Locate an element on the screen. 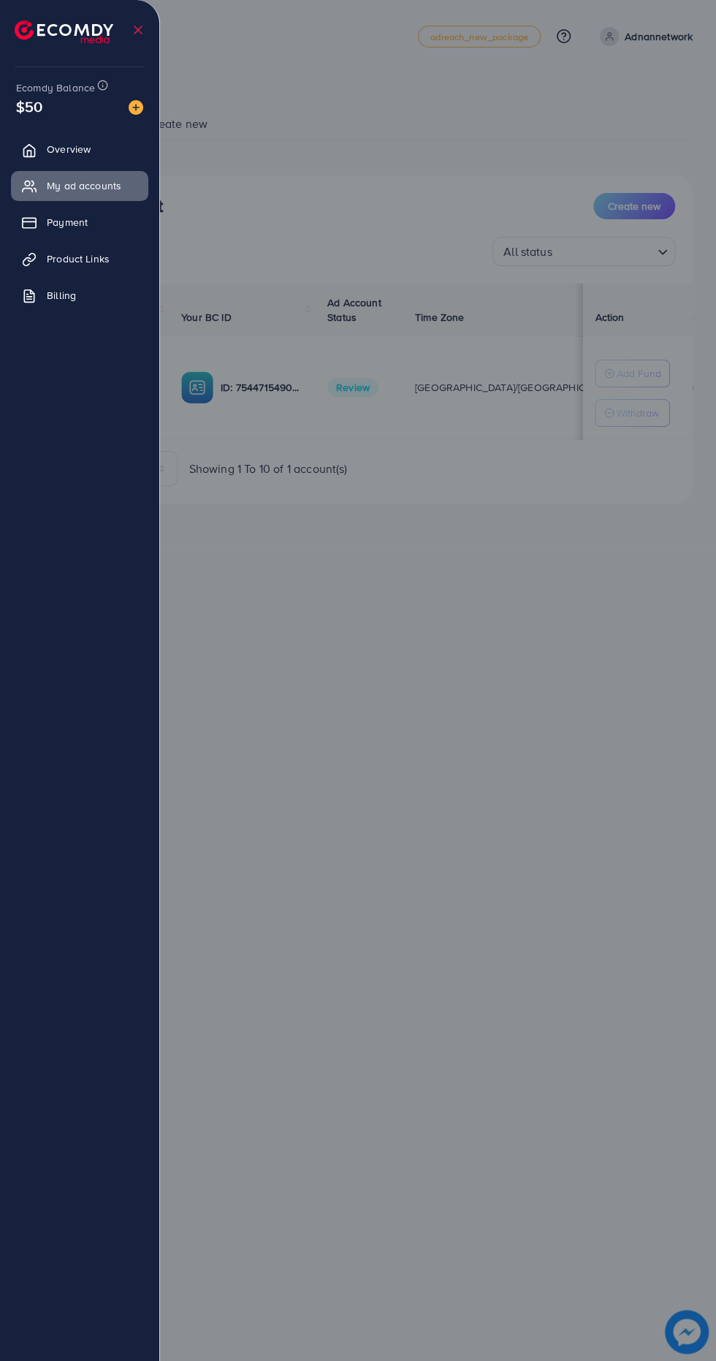 This screenshot has height=1361, width=716. span: $50 is located at coordinates (29, 106).